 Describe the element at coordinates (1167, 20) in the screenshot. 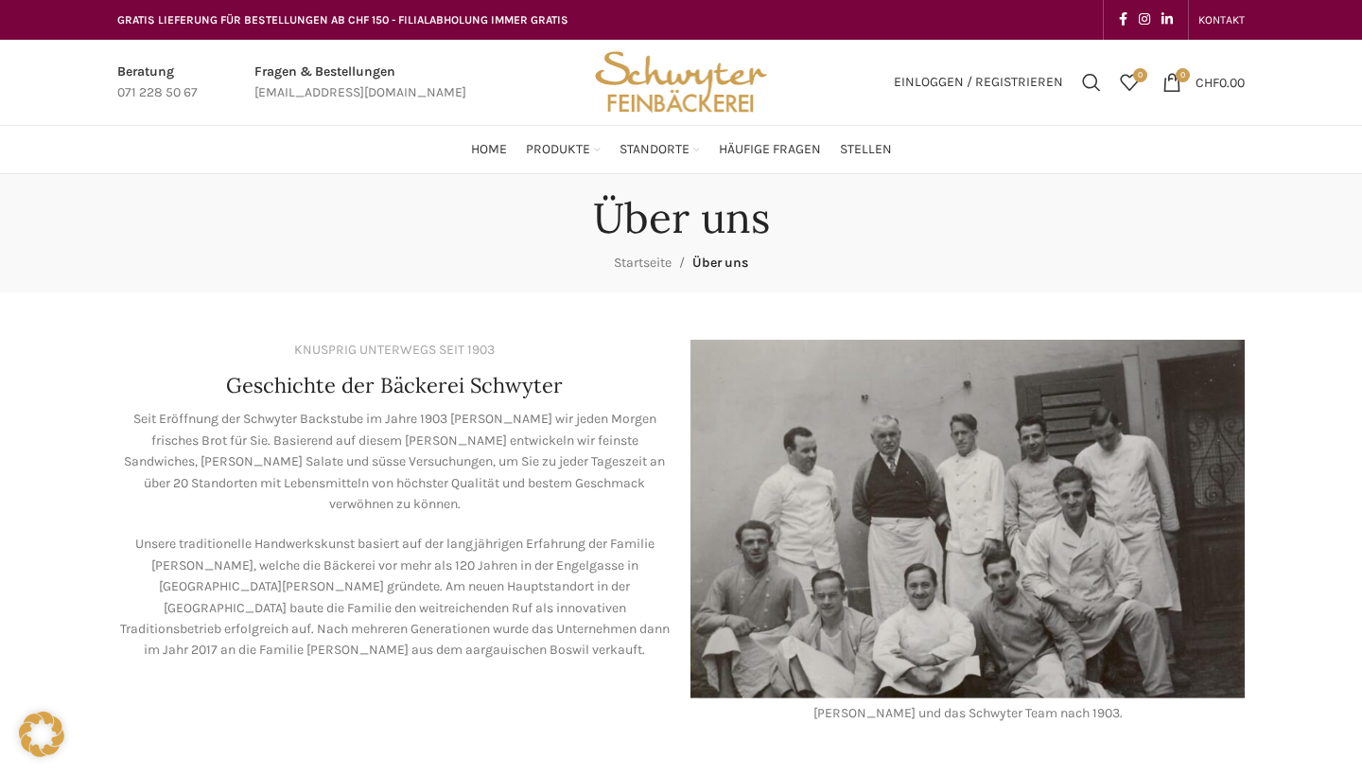

I see `a: Linkedin social link` at that location.